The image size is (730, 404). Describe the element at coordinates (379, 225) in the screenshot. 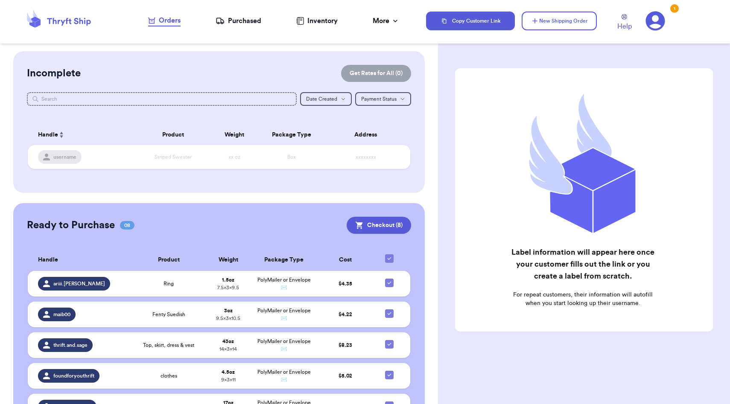

I see `button: Checkout (8)` at that location.